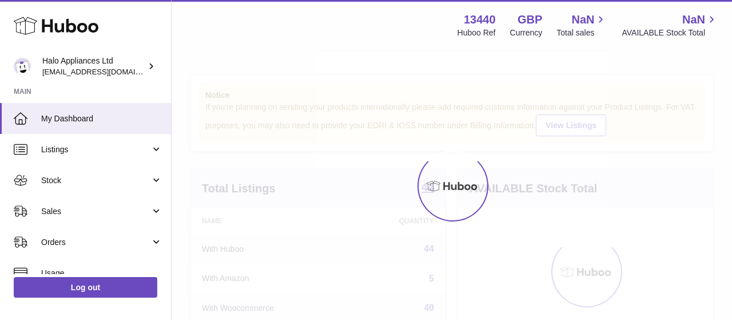 The image size is (732, 320). Describe the element at coordinates (85, 287) in the screenshot. I see `a: Log out` at that location.